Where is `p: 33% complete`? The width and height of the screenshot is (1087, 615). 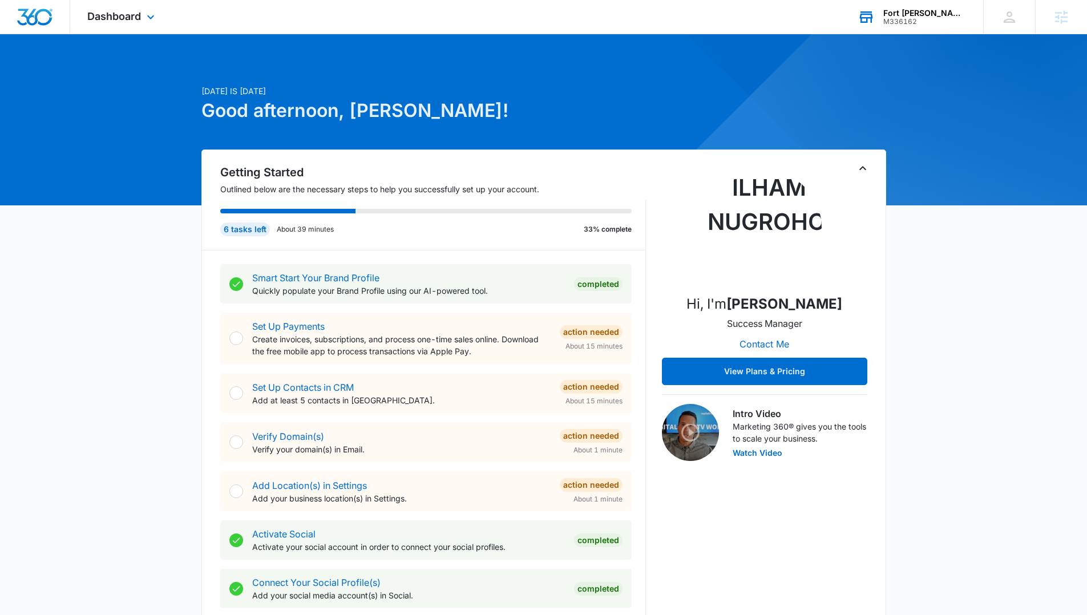
p: 33% complete is located at coordinates (608, 229).